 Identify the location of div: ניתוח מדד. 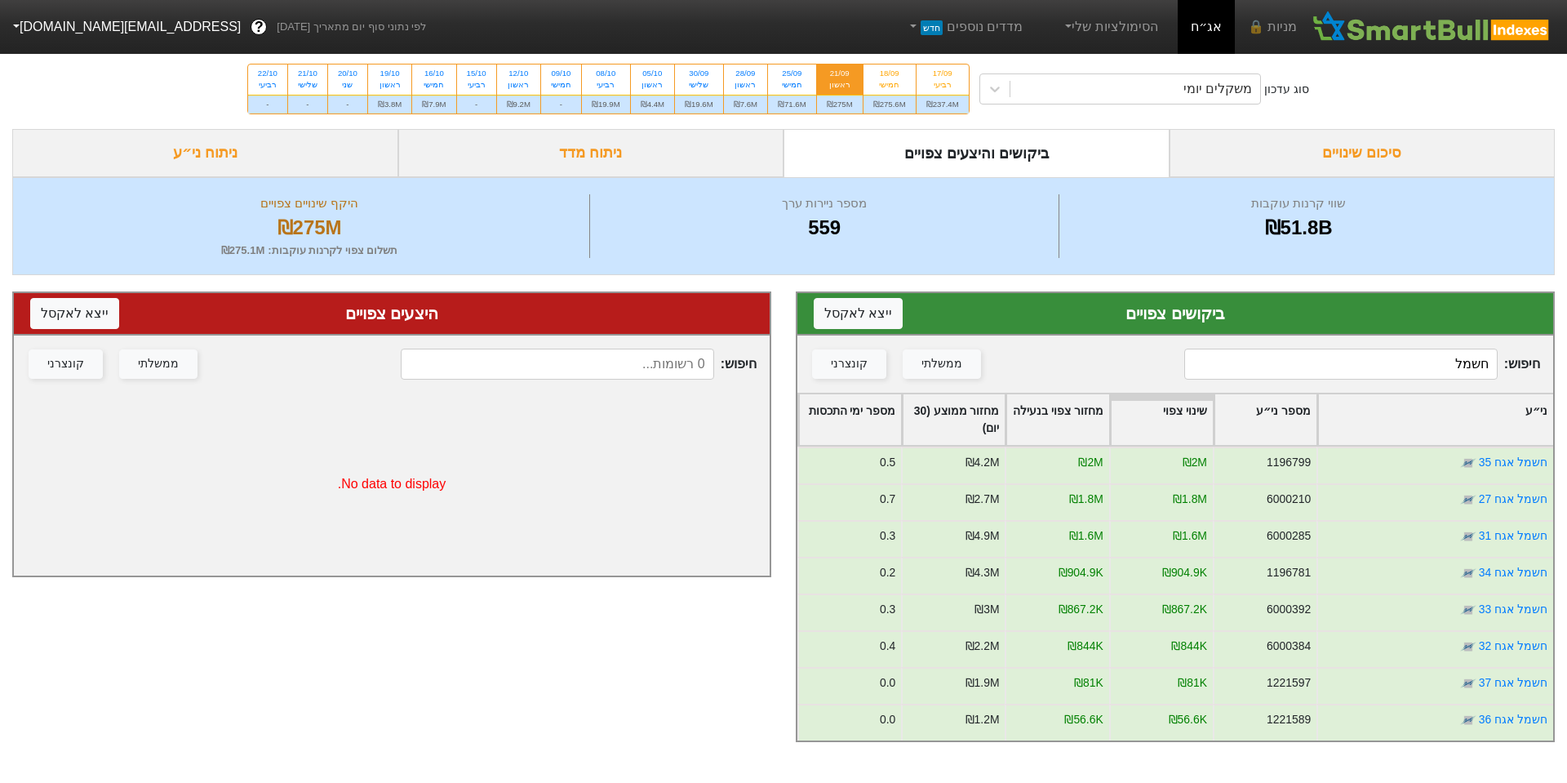
(591, 153).